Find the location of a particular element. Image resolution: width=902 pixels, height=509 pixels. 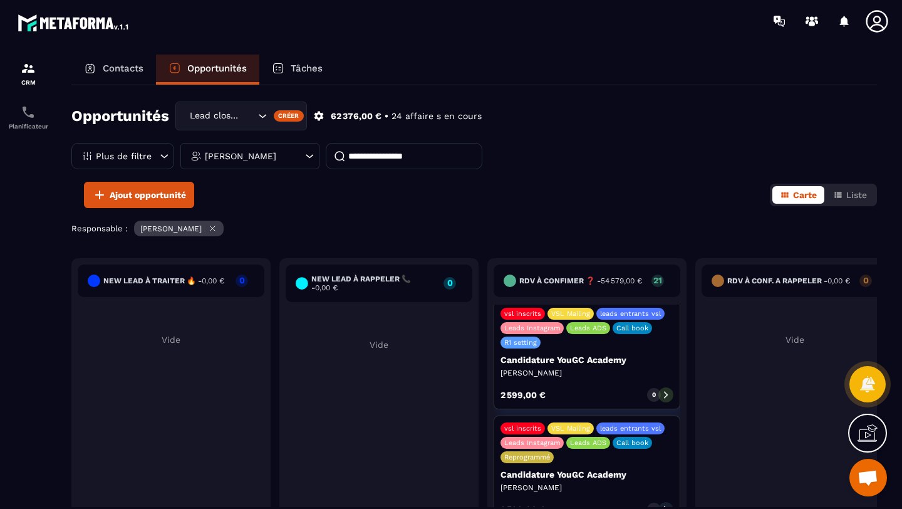

a: Tâches is located at coordinates (297, 70).